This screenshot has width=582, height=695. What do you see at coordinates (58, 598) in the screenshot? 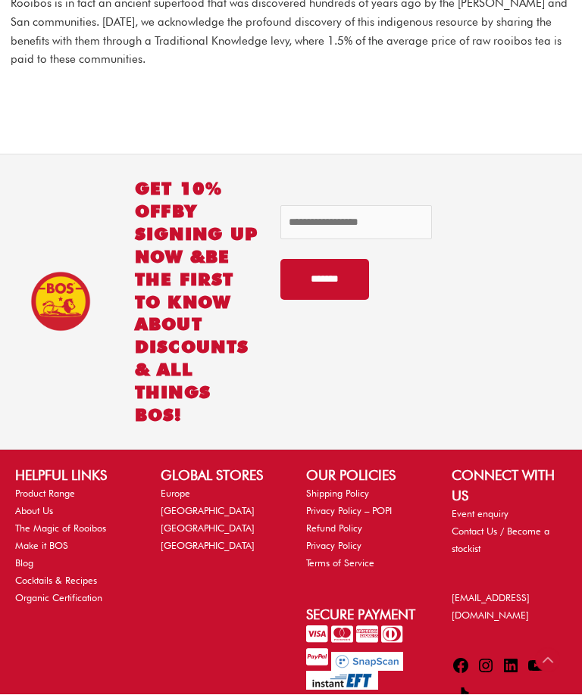
I see `a: Organic Certification` at bounding box center [58, 598].